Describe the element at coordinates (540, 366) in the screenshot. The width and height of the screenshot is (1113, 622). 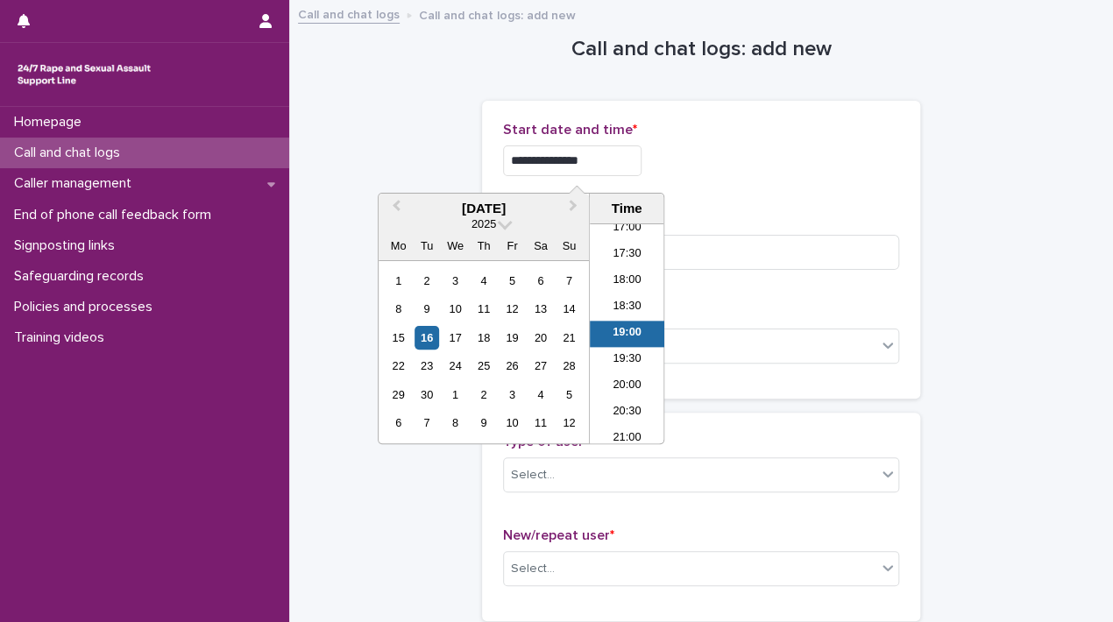
I see `div: Choose Saturday, 27 September 2025` at that location.